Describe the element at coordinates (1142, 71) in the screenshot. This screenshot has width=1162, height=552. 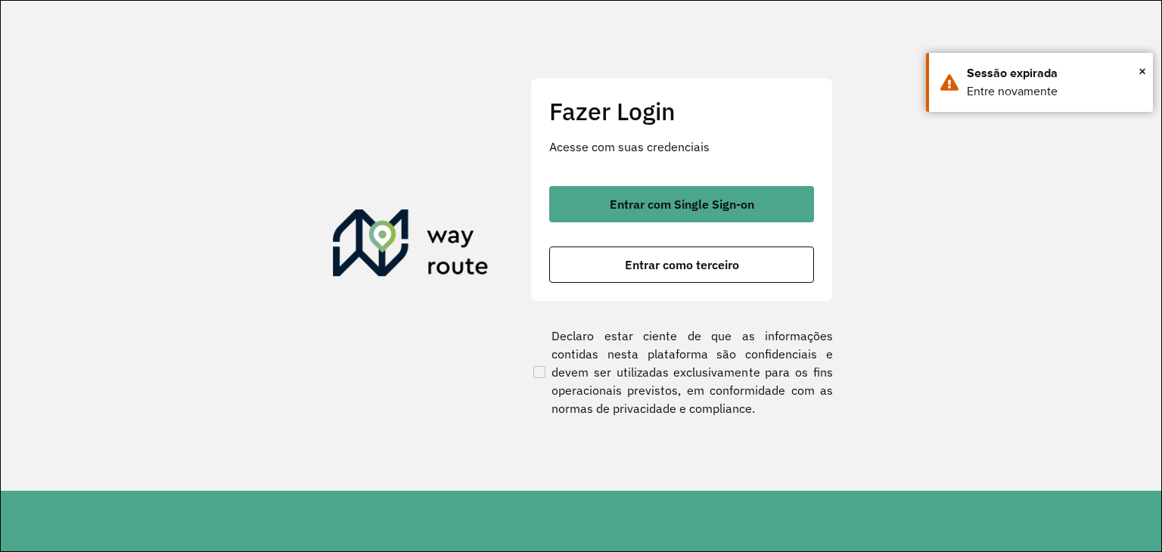
I see `button: Close` at that location.